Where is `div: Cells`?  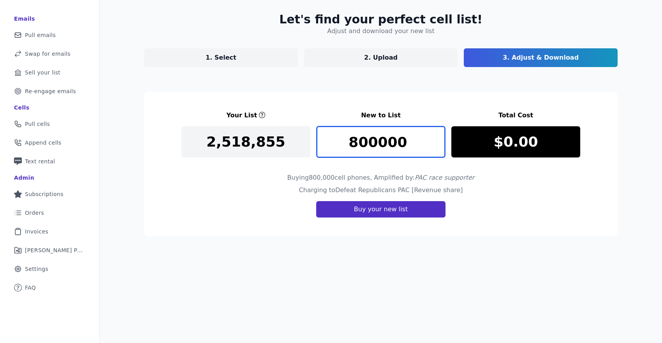
div: Cells is located at coordinates (21, 107).